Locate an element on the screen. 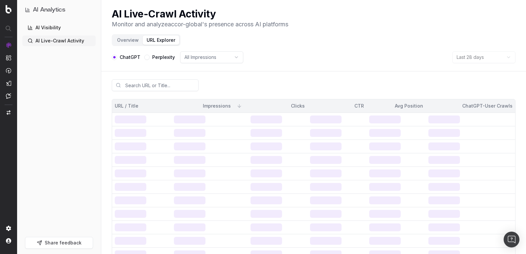 This screenshot has height=254, width=526. button: Overview is located at coordinates (128, 40).